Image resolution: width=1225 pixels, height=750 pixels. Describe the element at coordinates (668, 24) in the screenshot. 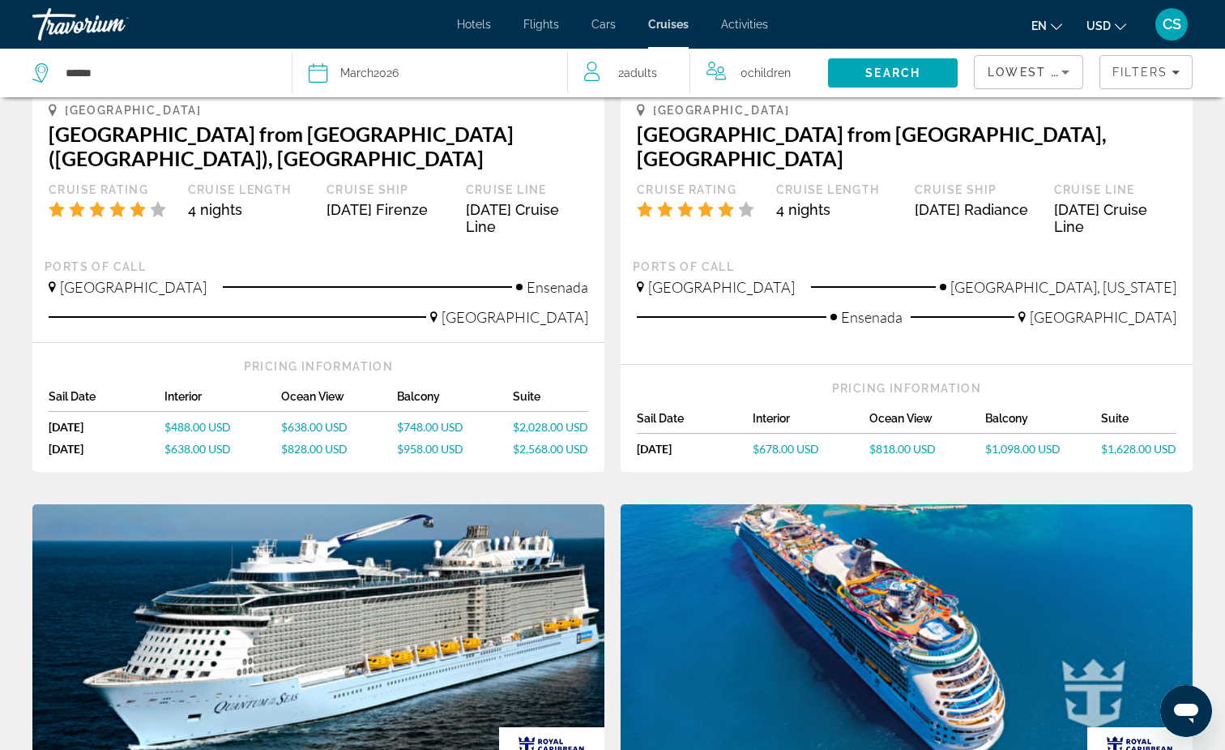

I see `a: Cruises` at that location.